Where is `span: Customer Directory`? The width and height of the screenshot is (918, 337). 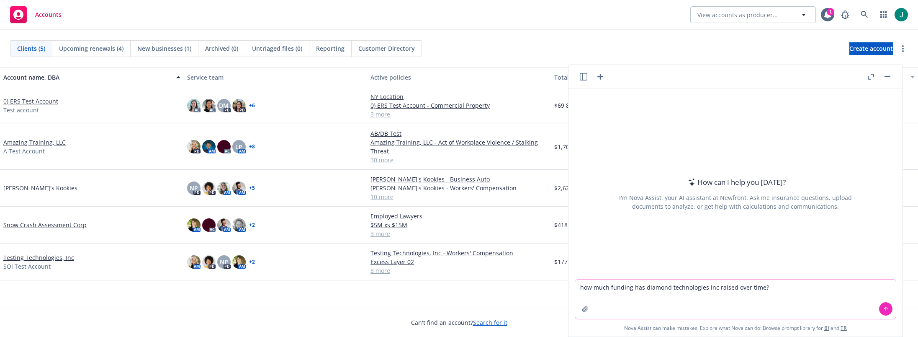
span: Customer Directory is located at coordinates (386, 48).